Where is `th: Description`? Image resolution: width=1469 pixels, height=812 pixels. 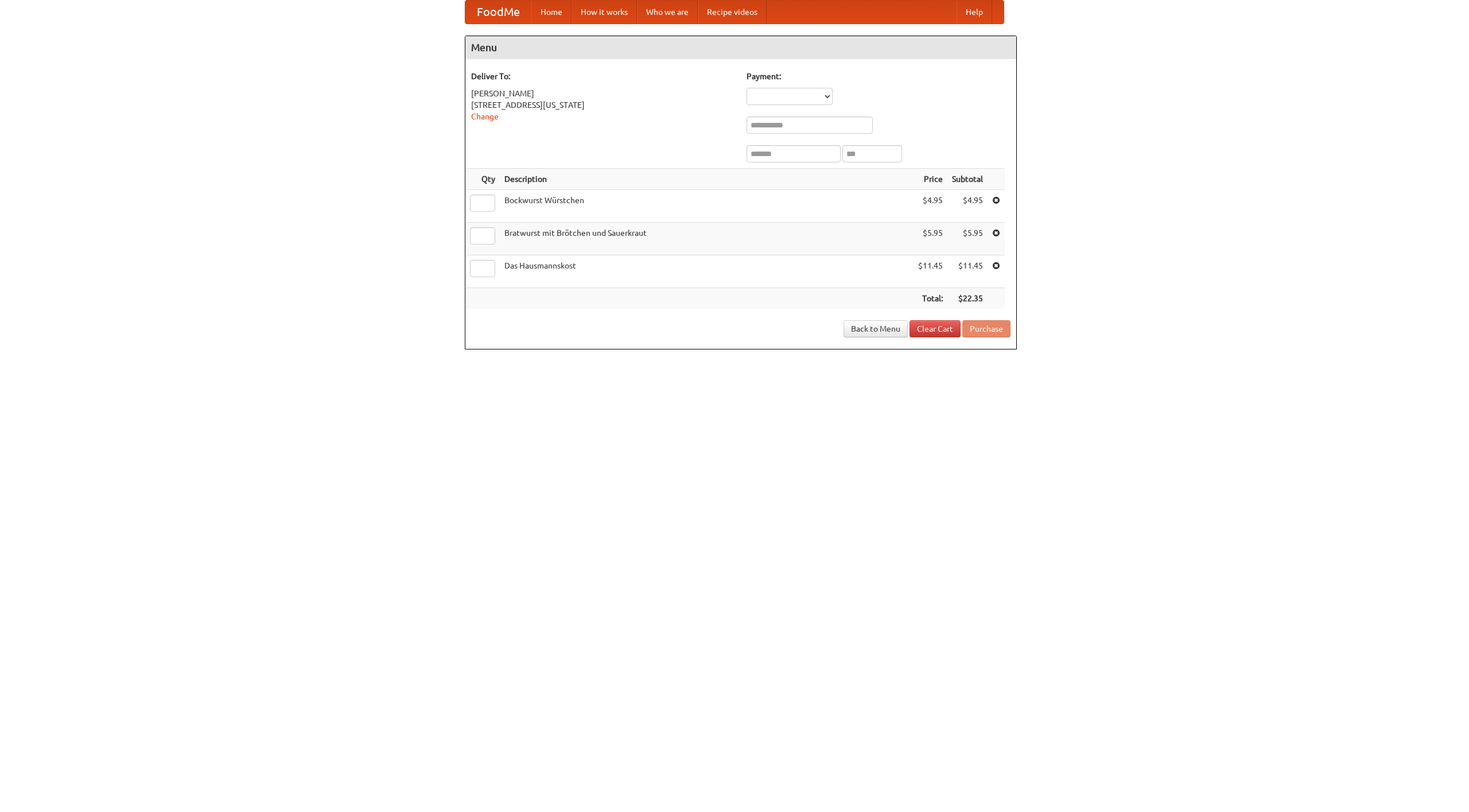
th: Description is located at coordinates (706, 179).